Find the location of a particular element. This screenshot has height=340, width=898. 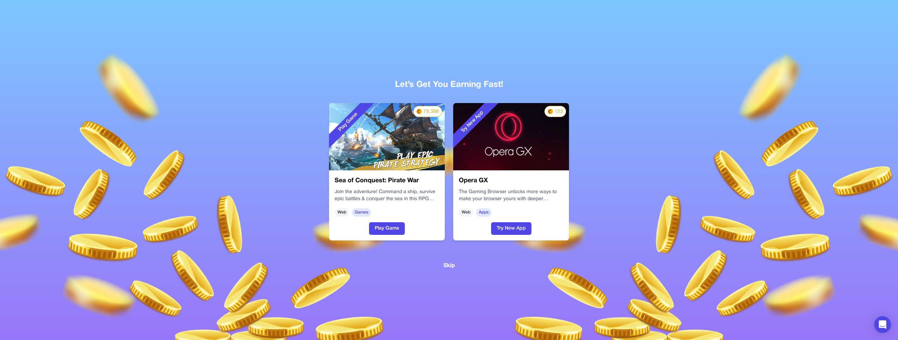

span: 79,388 is located at coordinates (431, 112).